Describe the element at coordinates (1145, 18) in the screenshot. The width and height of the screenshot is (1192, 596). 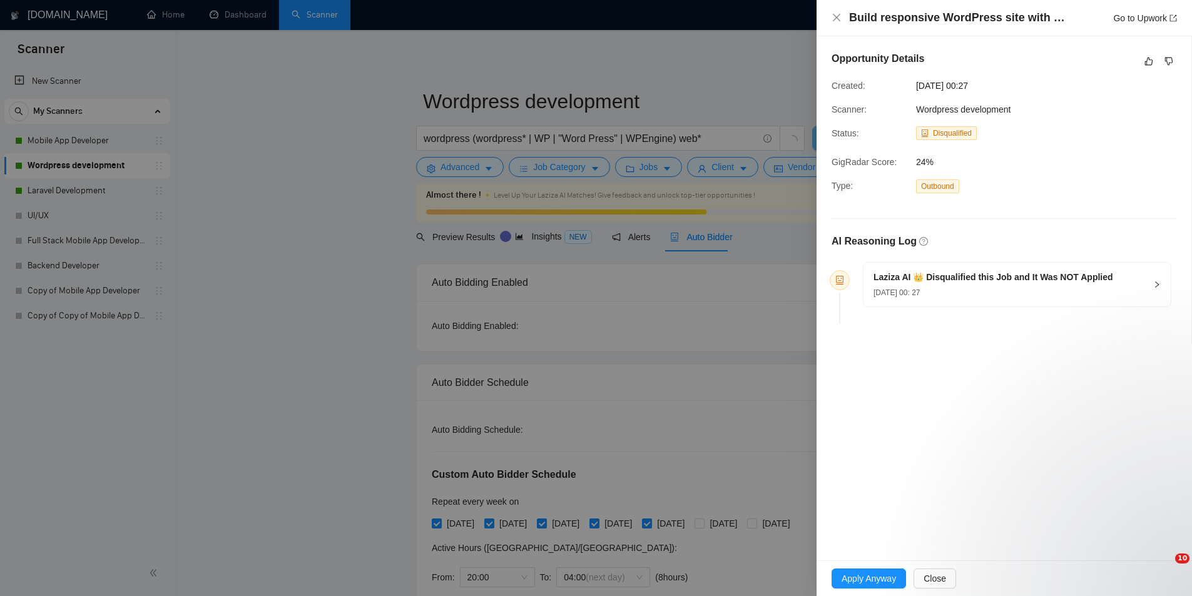
I see `a: Go to Upworkexport` at that location.